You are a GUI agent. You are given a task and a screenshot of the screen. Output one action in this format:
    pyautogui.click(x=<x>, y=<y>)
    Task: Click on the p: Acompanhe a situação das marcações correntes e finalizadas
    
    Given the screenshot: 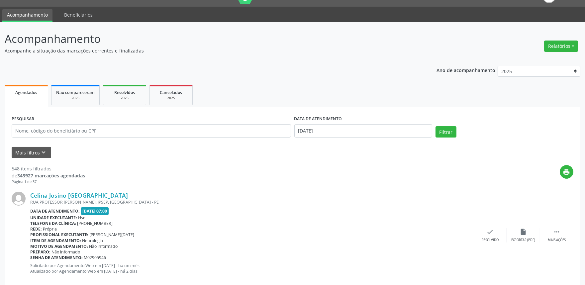 What is the action you would take?
    pyautogui.click(x=206, y=50)
    